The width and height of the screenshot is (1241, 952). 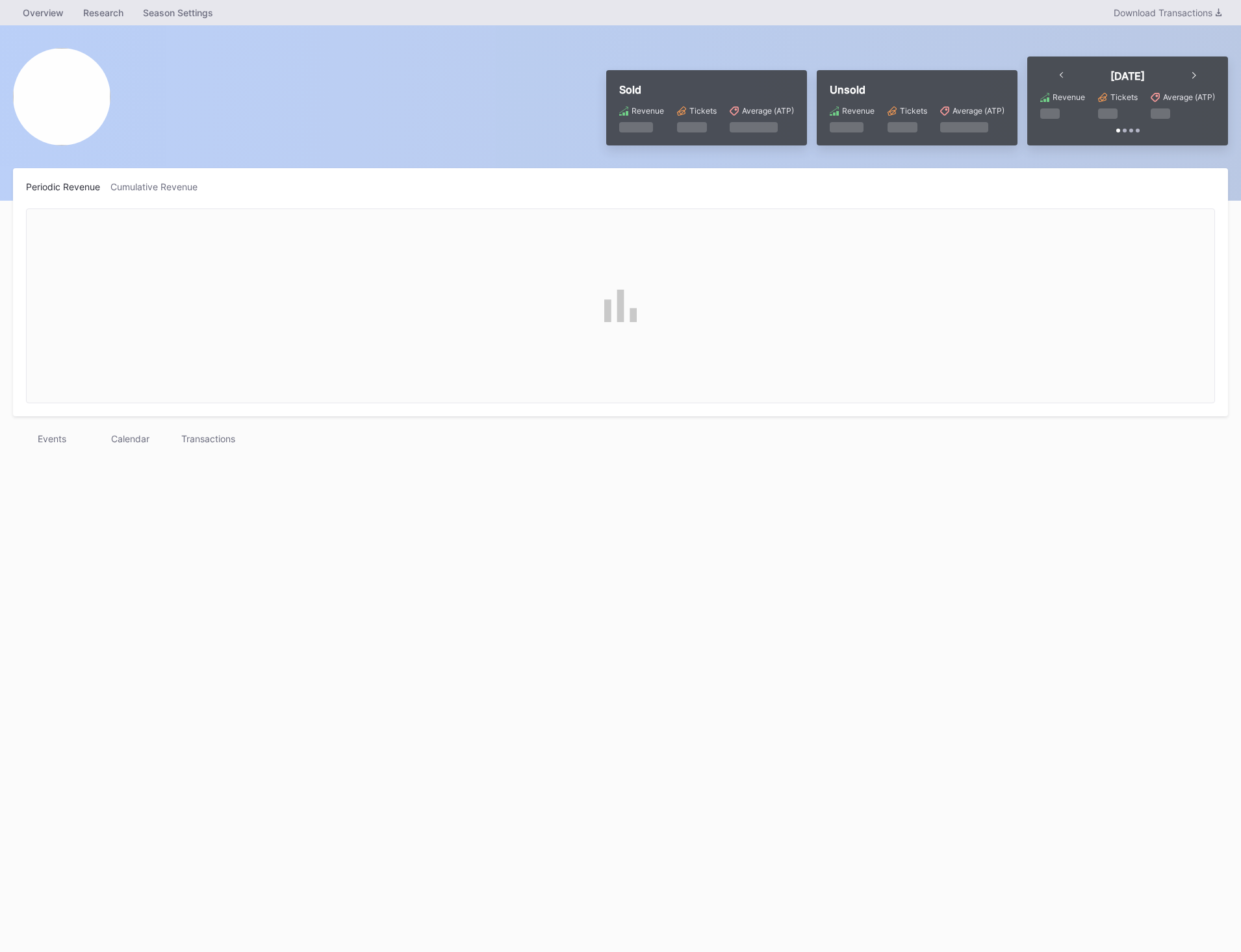 What do you see at coordinates (1168, 12) in the screenshot?
I see `div: Download Transactions` at bounding box center [1168, 12].